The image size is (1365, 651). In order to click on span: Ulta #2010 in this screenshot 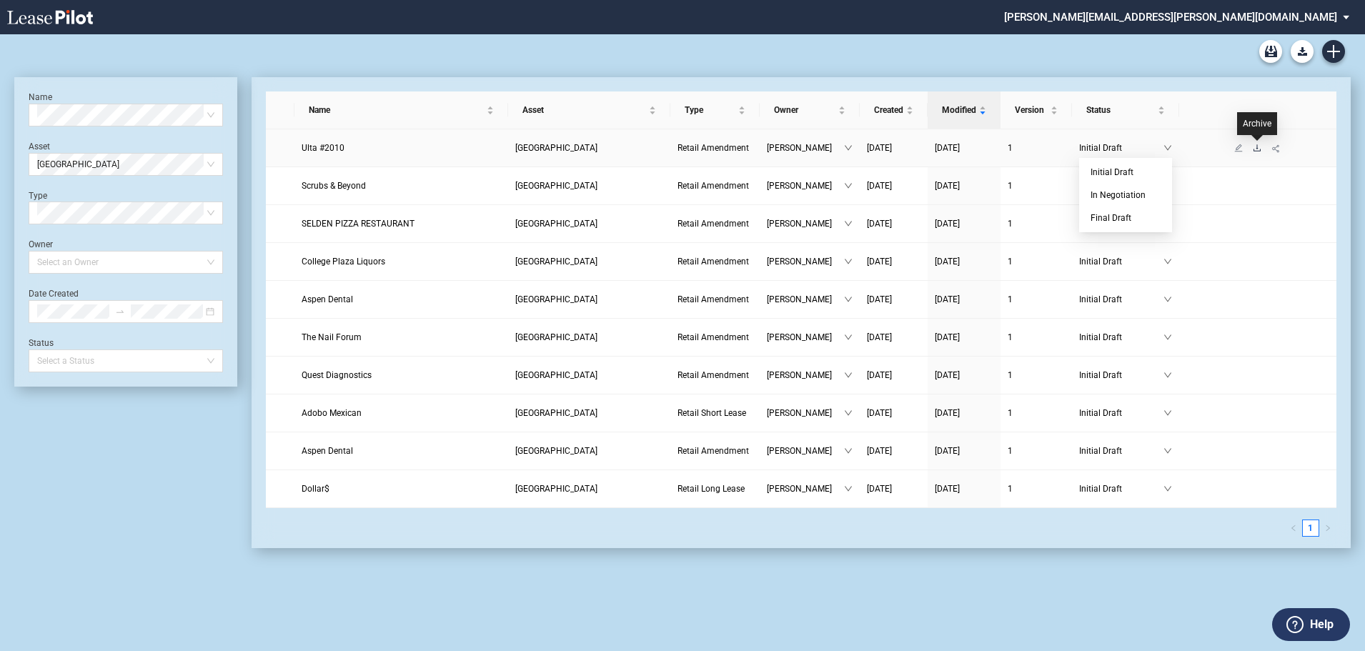, I will do `click(323, 148)`.